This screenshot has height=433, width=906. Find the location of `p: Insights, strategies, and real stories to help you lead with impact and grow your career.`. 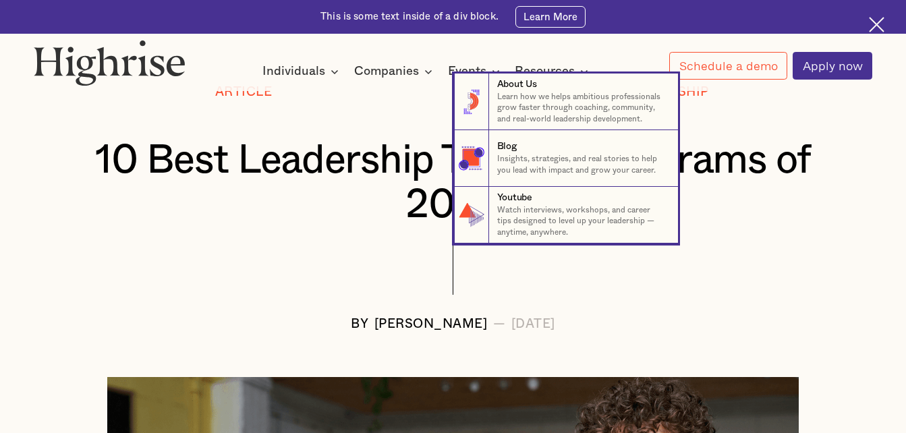

p: Insights, strategies, and real stories to help you lead with impact and grow your career. is located at coordinates (582, 165).